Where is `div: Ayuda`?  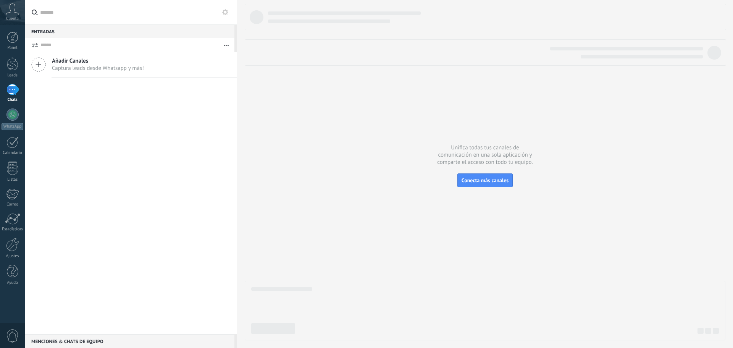
div: Ayuda is located at coordinates (13, 283).